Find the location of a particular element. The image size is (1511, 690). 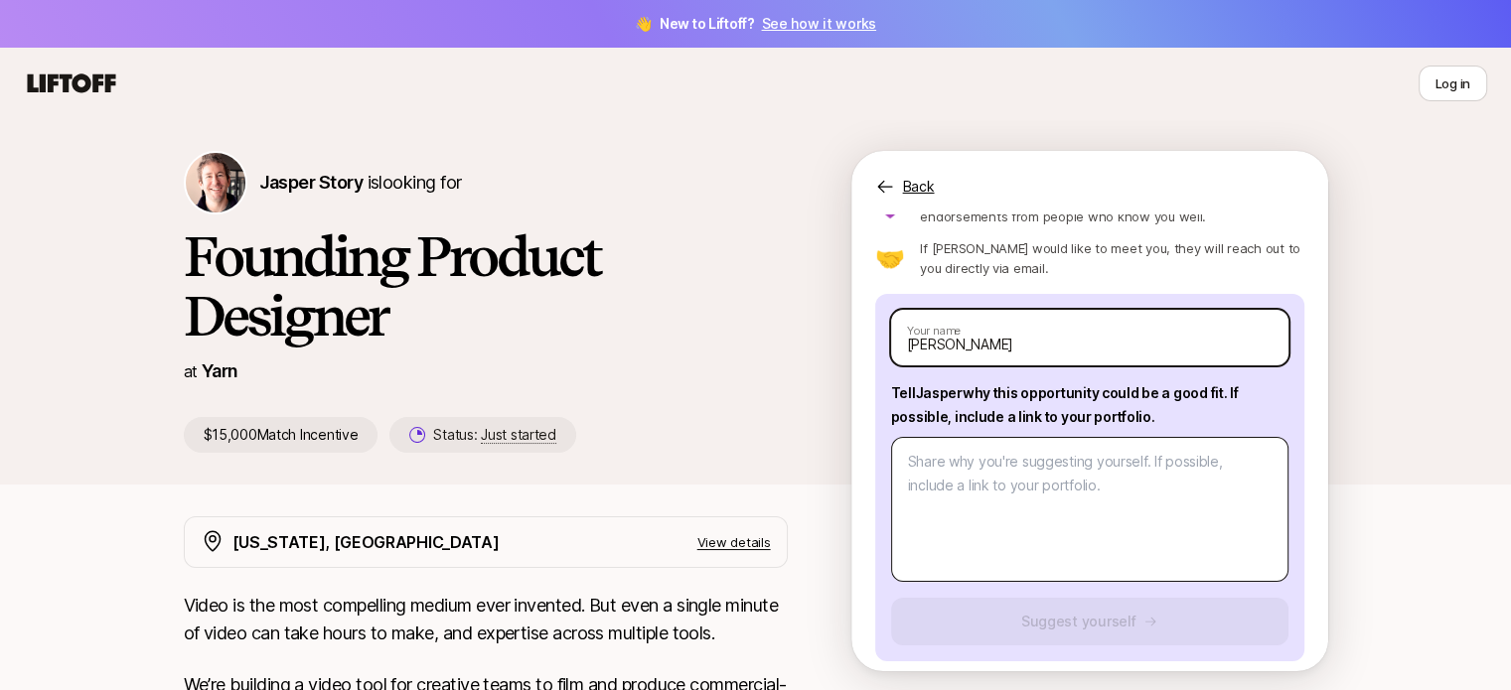

p: Back is located at coordinates (919, 187).